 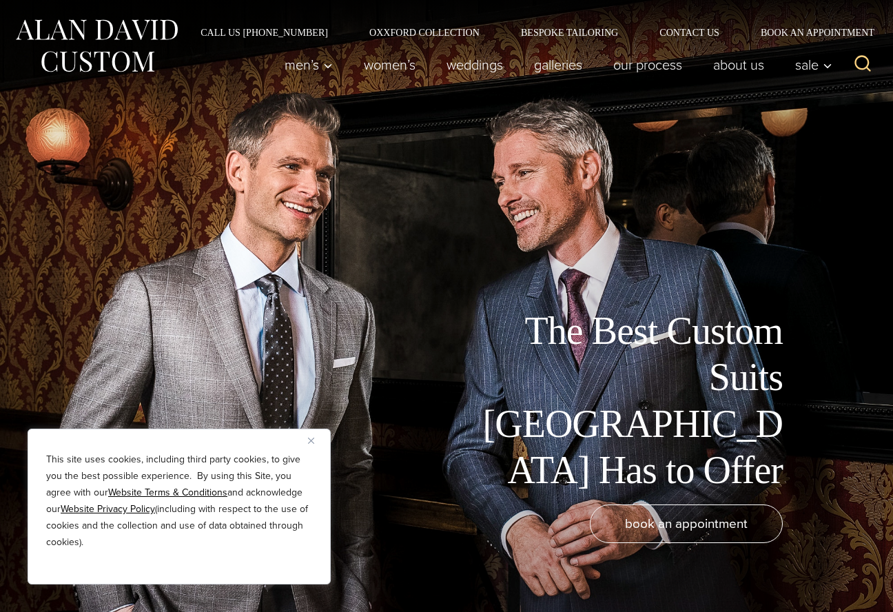 I want to click on span: book an appointment, so click(x=686, y=523).